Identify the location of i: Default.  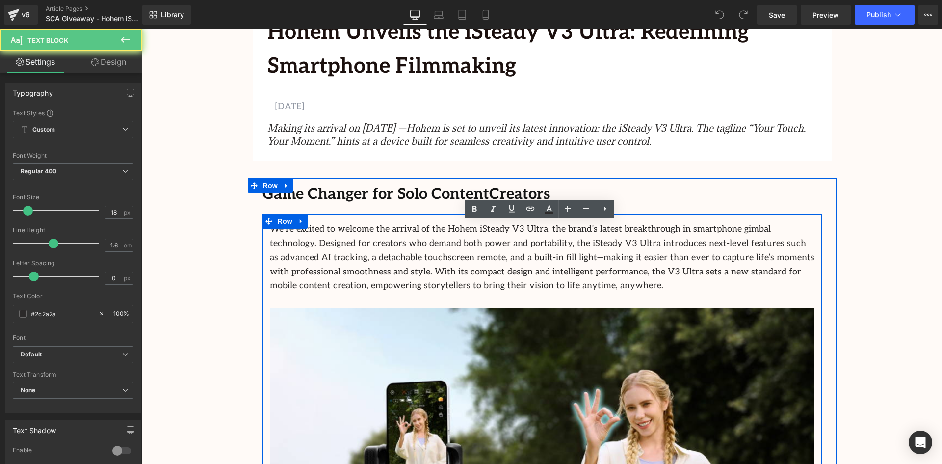
(31, 354).